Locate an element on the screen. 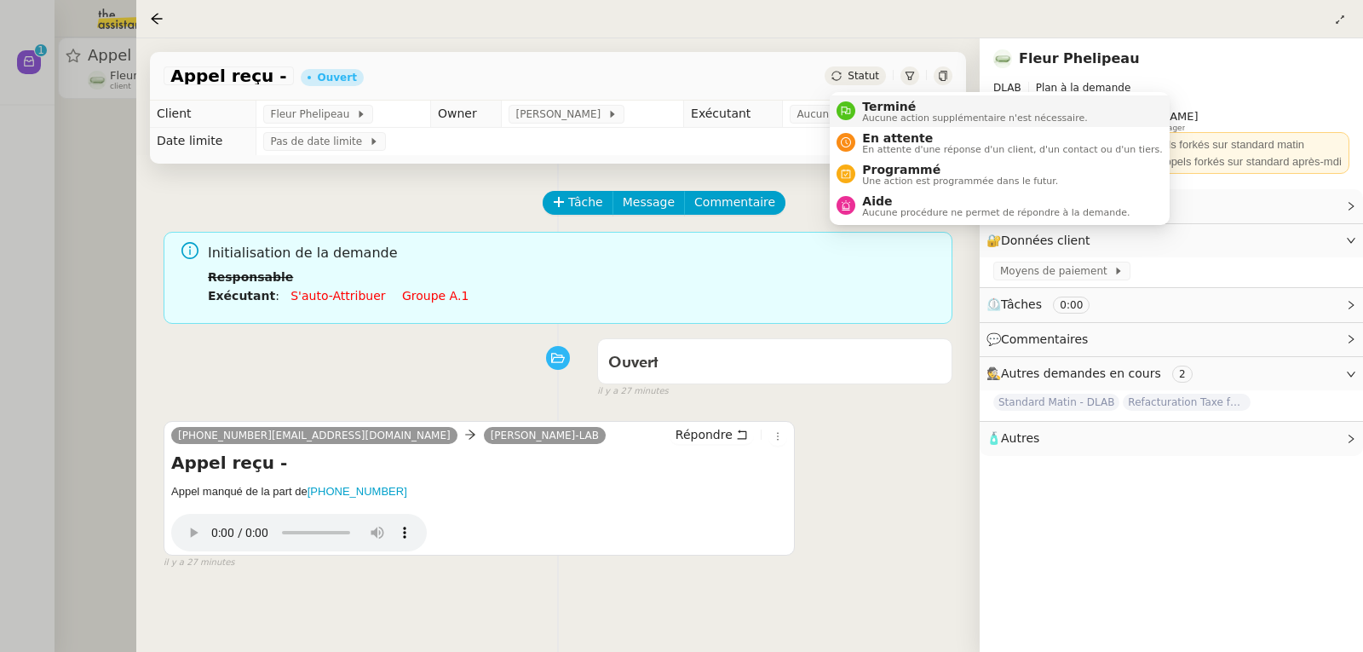 This screenshot has width=1363, height=652. div: Ouvert is located at coordinates (336, 78).